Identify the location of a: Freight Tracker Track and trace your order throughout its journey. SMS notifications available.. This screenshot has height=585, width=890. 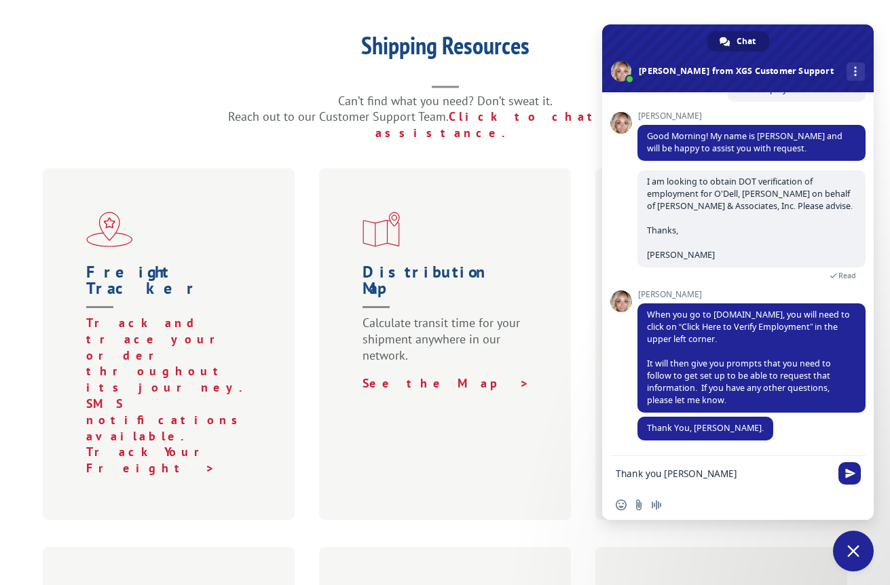
(172, 354).